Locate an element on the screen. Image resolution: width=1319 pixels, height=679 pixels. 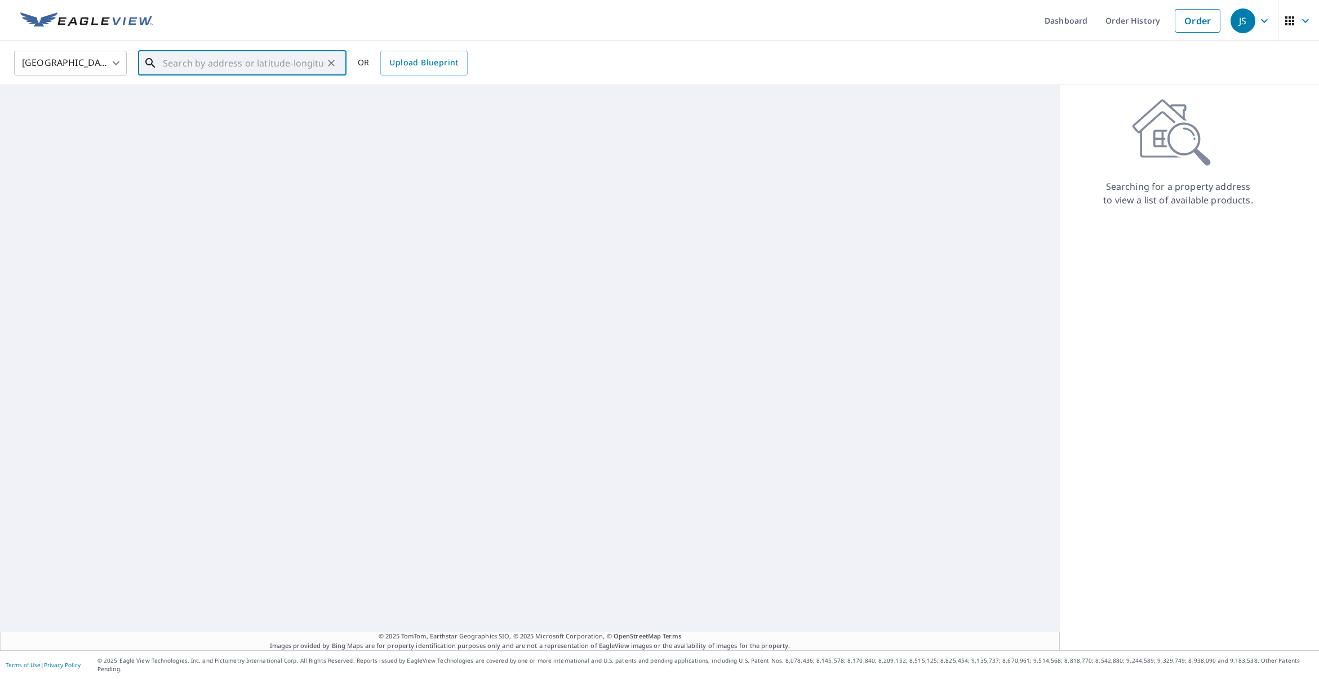
span: Upload Blueprint is located at coordinates (424, 63).